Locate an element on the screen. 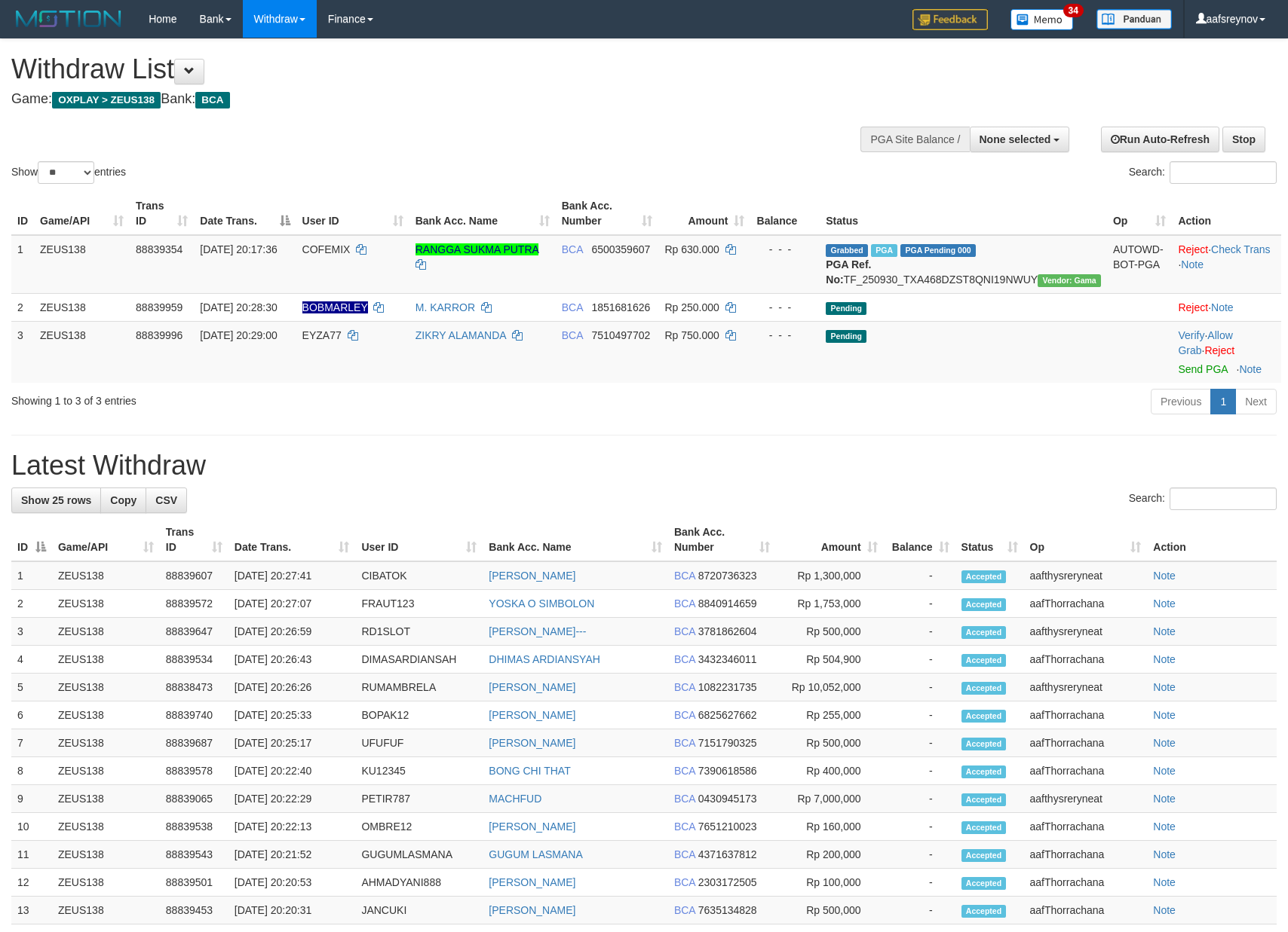  span: CSV is located at coordinates (166, 501).